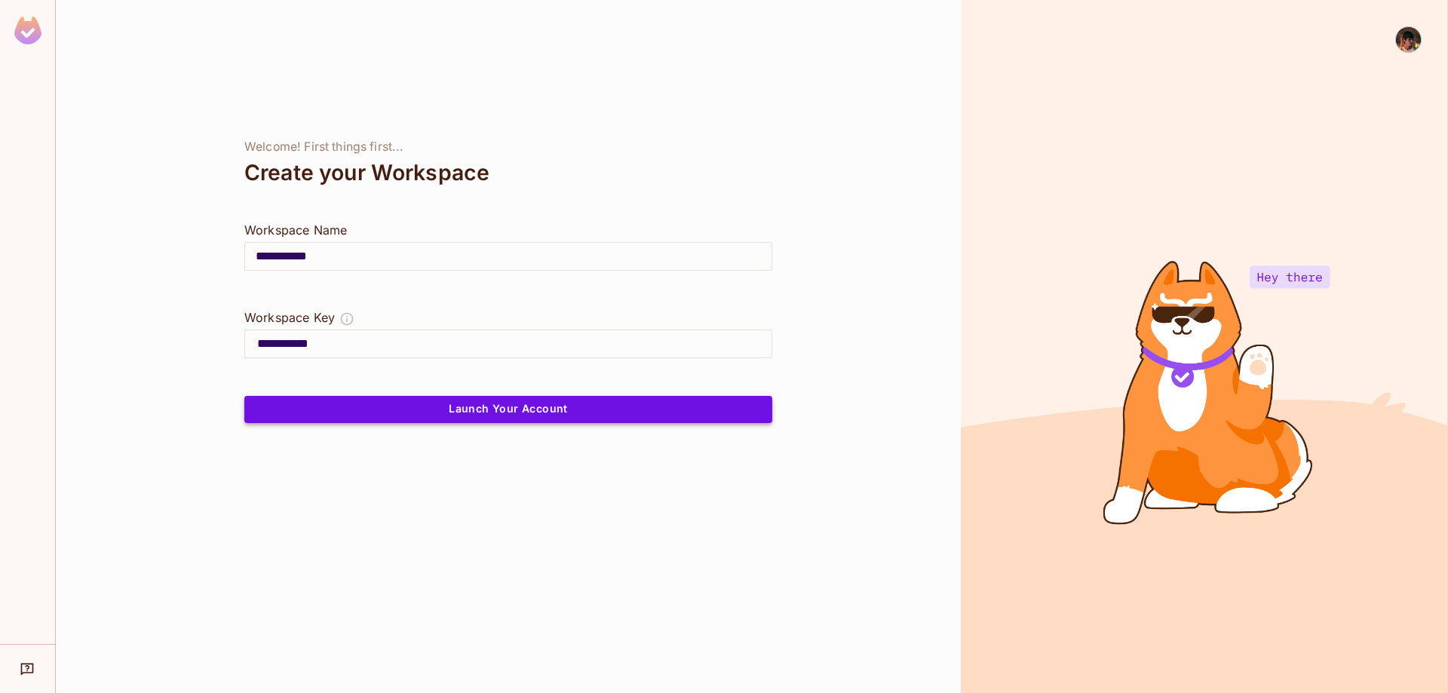 This screenshot has height=693, width=1448. What do you see at coordinates (508, 410) in the screenshot?
I see `button: Launch Your Account` at bounding box center [508, 410].